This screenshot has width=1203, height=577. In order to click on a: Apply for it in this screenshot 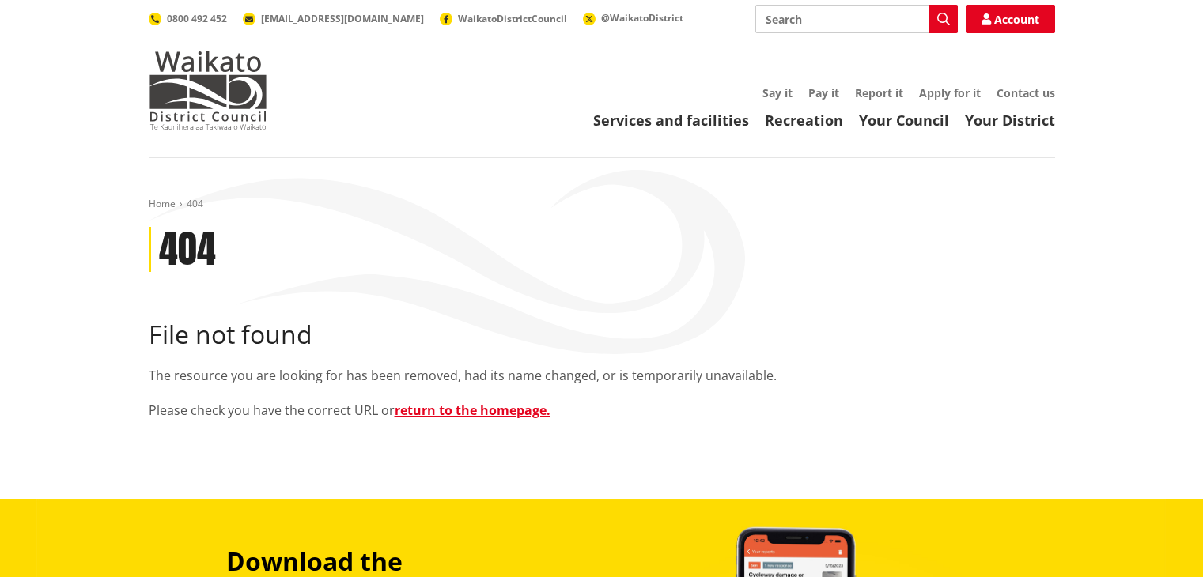, I will do `click(950, 93)`.